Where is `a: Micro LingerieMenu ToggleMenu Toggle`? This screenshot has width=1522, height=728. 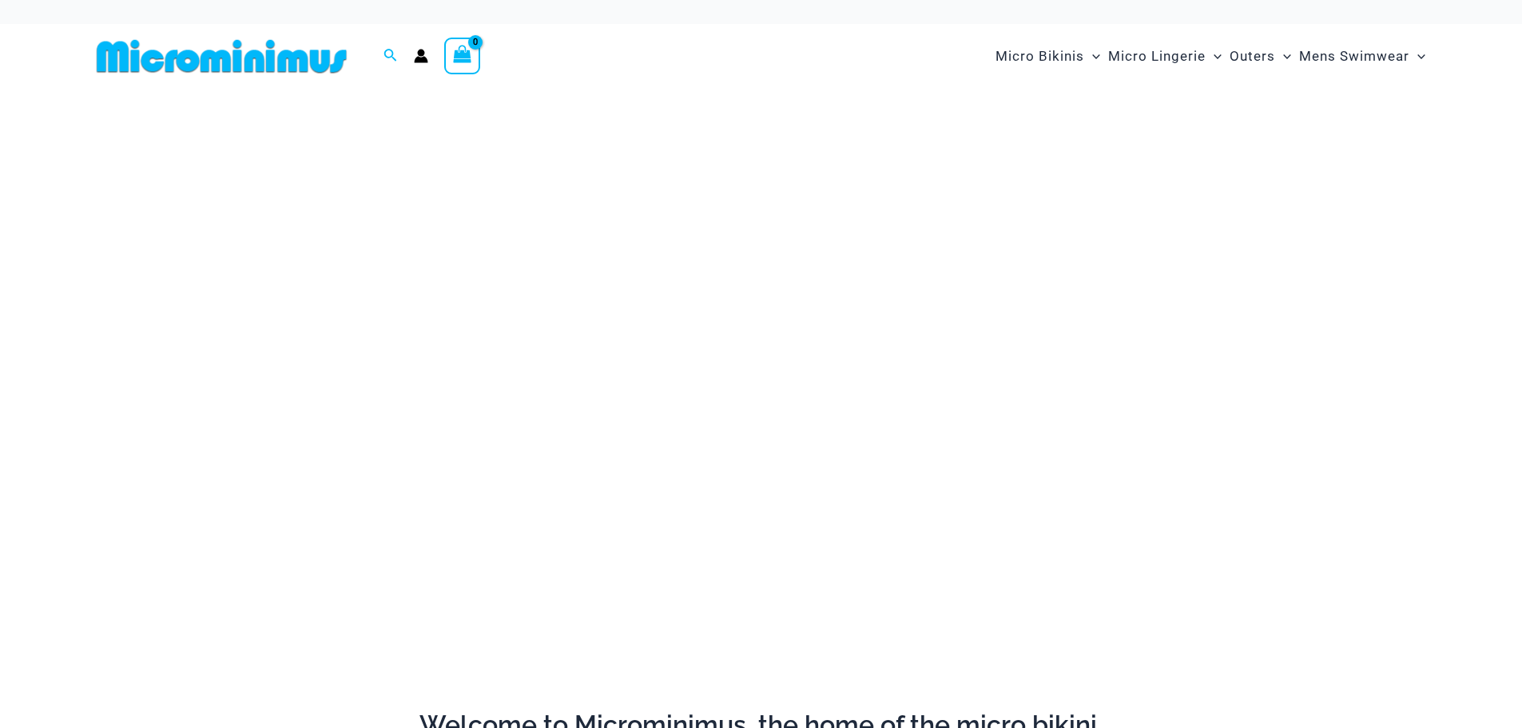
a: Micro LingerieMenu ToggleMenu Toggle is located at coordinates (1165, 56).